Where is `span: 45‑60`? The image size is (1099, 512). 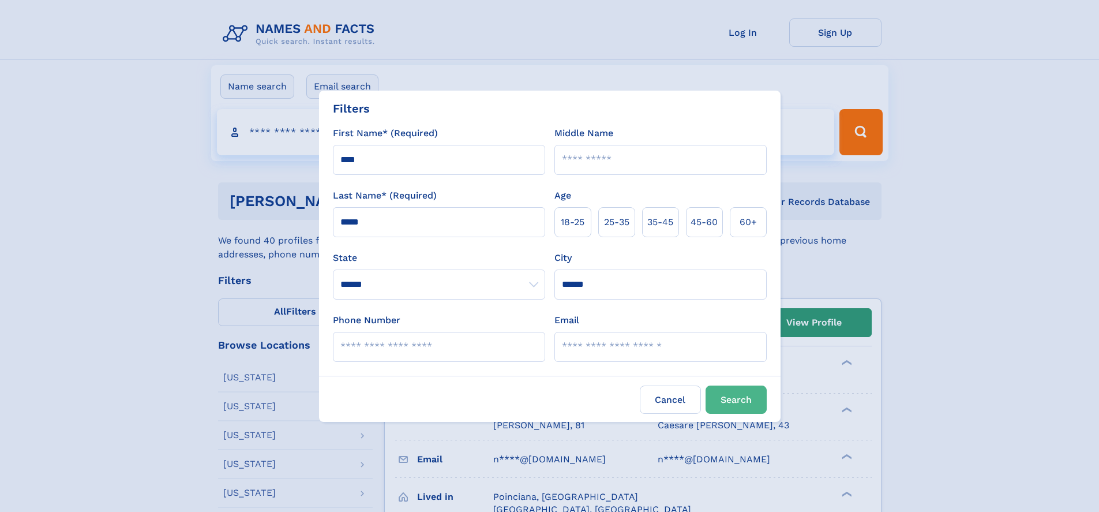
span: 45‑60 is located at coordinates (704, 222).